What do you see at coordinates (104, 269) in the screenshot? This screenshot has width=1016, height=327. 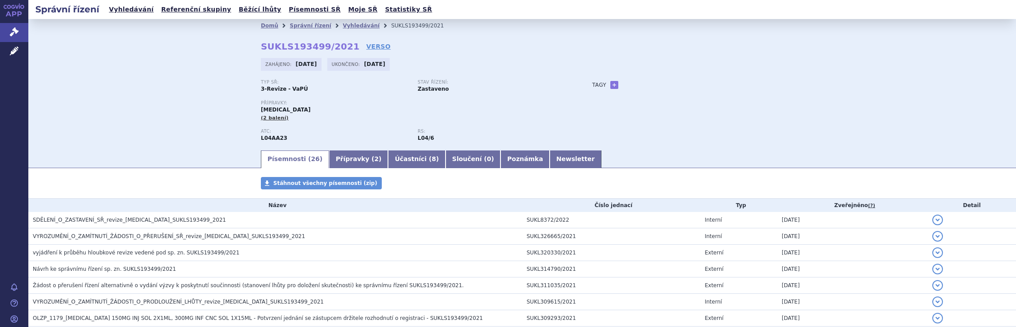 I see `span: Návrh ke správnímu řízení sp. zn. SUKLS193499/2021` at bounding box center [104, 269].